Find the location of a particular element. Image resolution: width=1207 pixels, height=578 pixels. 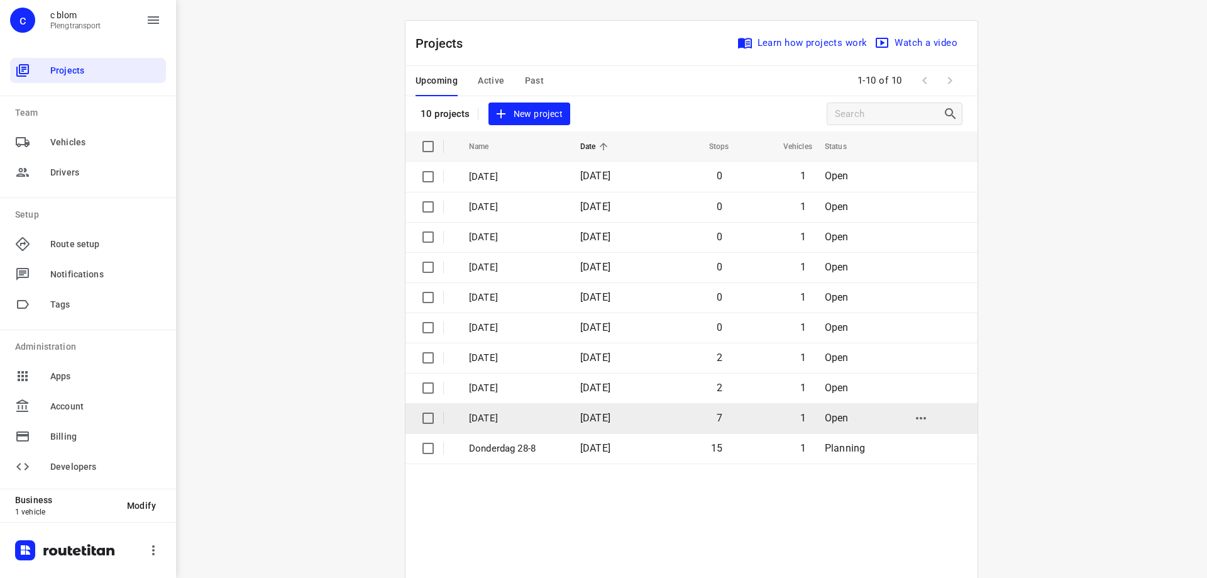

span: Modify is located at coordinates (141, 505).